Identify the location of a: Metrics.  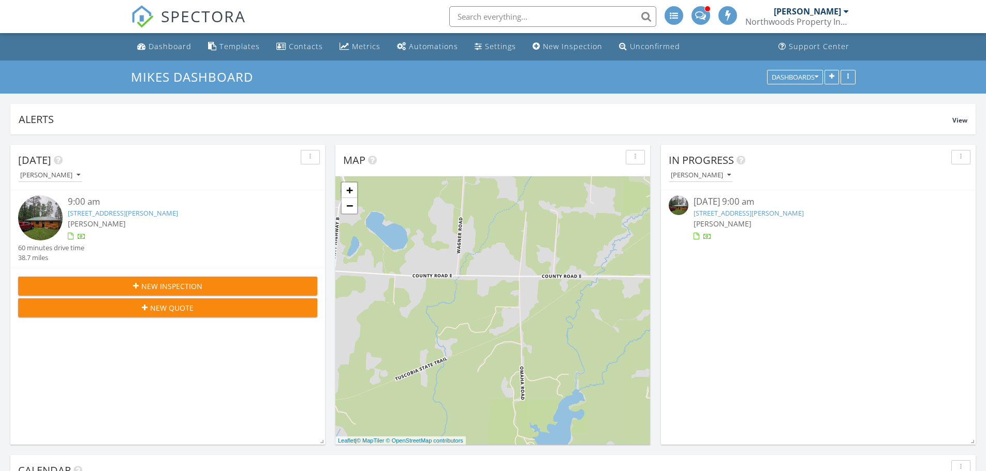
(360, 47).